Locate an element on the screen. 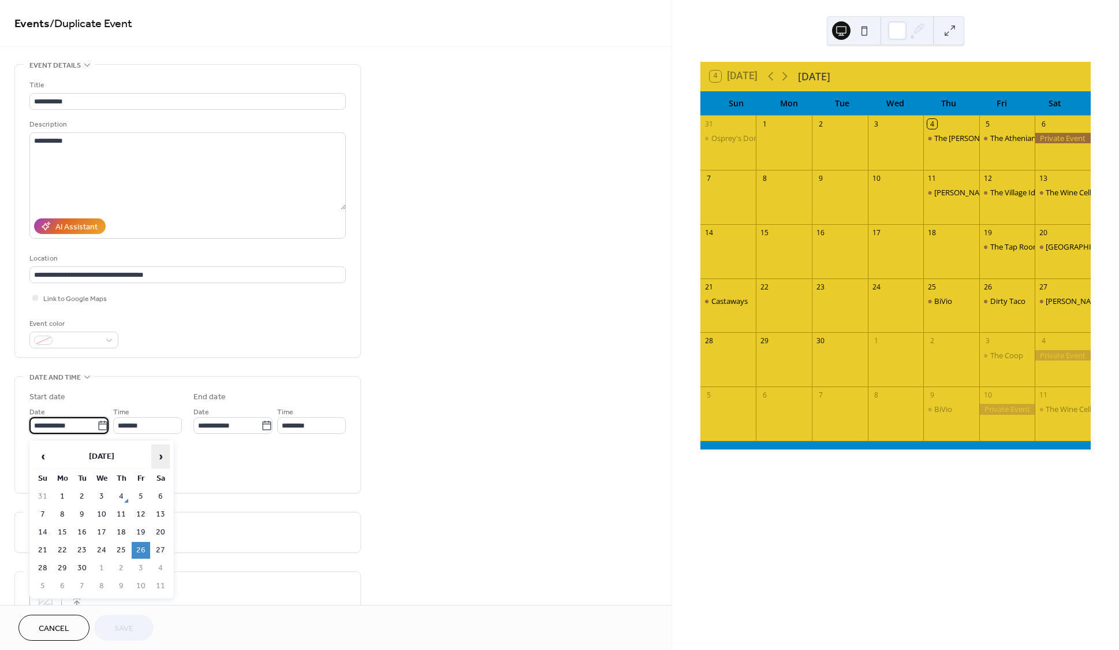 This screenshot has height=650, width=1119. td: 28 is located at coordinates (43, 568).